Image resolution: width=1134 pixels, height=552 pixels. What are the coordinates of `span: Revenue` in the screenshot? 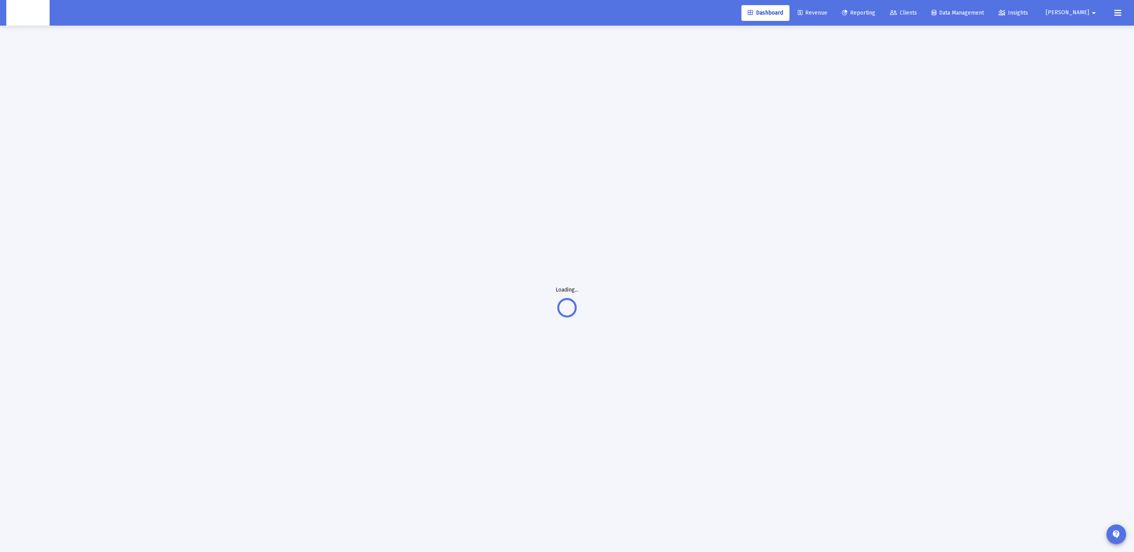 It's located at (812, 13).